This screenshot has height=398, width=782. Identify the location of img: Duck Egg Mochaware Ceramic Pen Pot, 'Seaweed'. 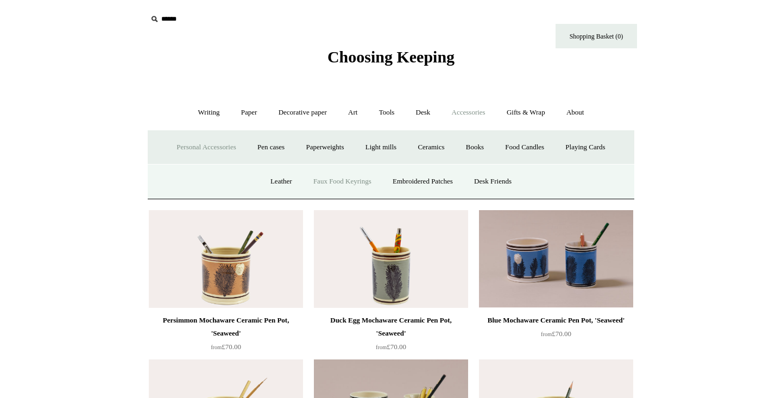
(391, 259).